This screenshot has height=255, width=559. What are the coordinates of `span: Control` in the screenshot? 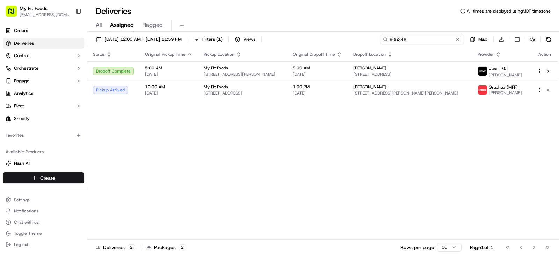 It's located at (21, 56).